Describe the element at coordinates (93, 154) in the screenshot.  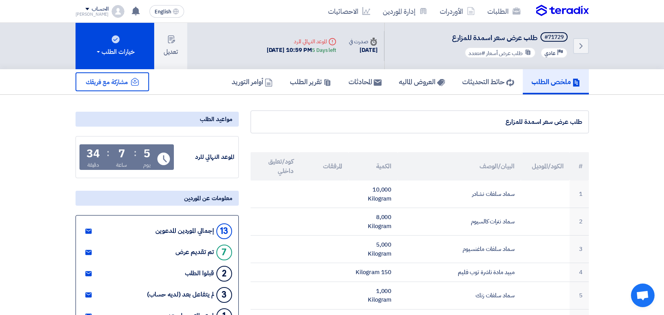
I see `div: 34` at that location.